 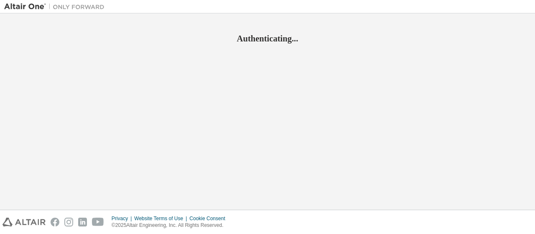 What do you see at coordinates (56, 7) in the screenshot?
I see `img: Altair One` at bounding box center [56, 7].